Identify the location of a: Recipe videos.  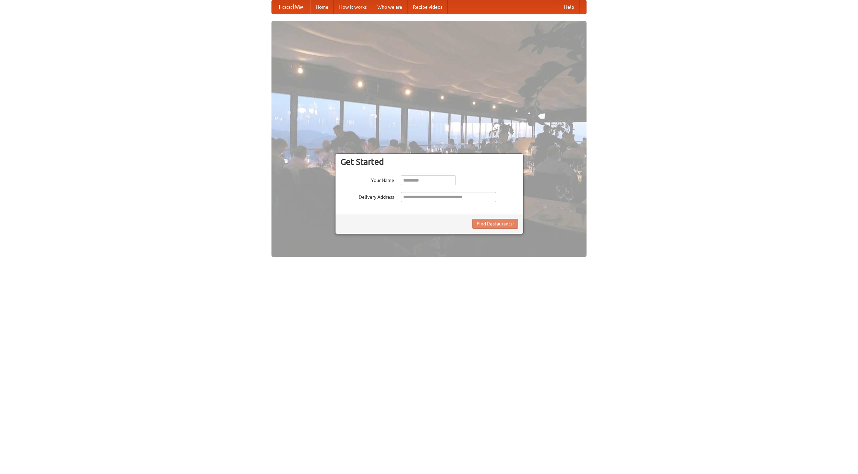
(427, 7).